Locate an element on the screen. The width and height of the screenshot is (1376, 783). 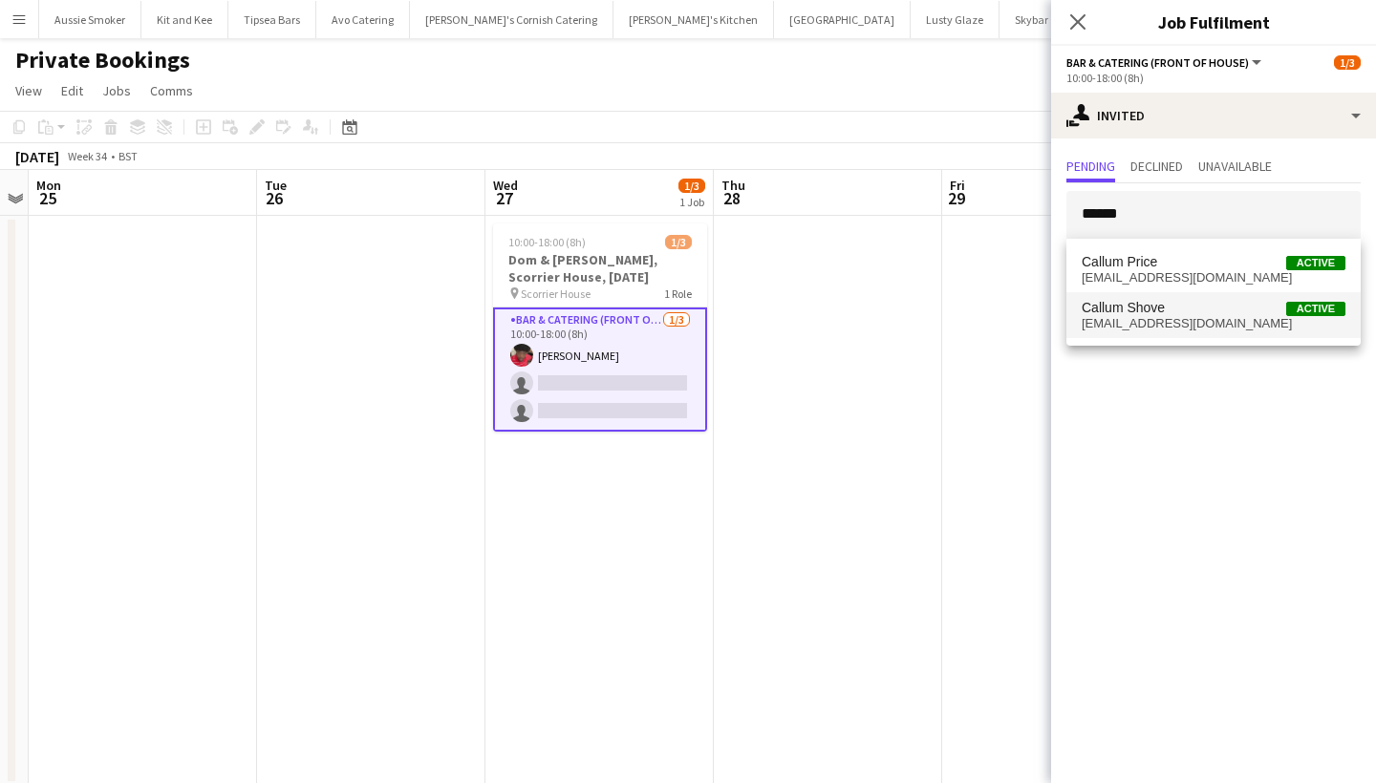
button: Aussie Smoker is located at coordinates (90, 19).